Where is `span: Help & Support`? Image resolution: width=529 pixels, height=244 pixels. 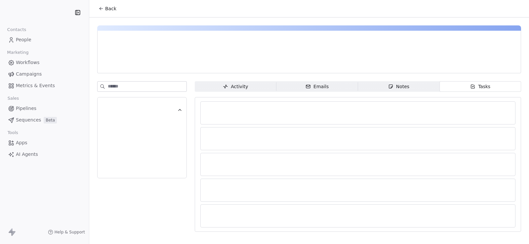
span: Help & Support is located at coordinates (70, 232).